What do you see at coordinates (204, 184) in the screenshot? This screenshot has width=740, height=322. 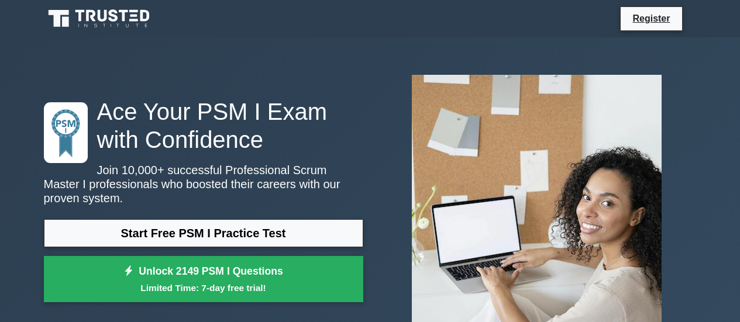 I see `p: Join 10,000+ successful Professional Scrum Master I professionals who boosted their careers with ...` at bounding box center [204, 184].